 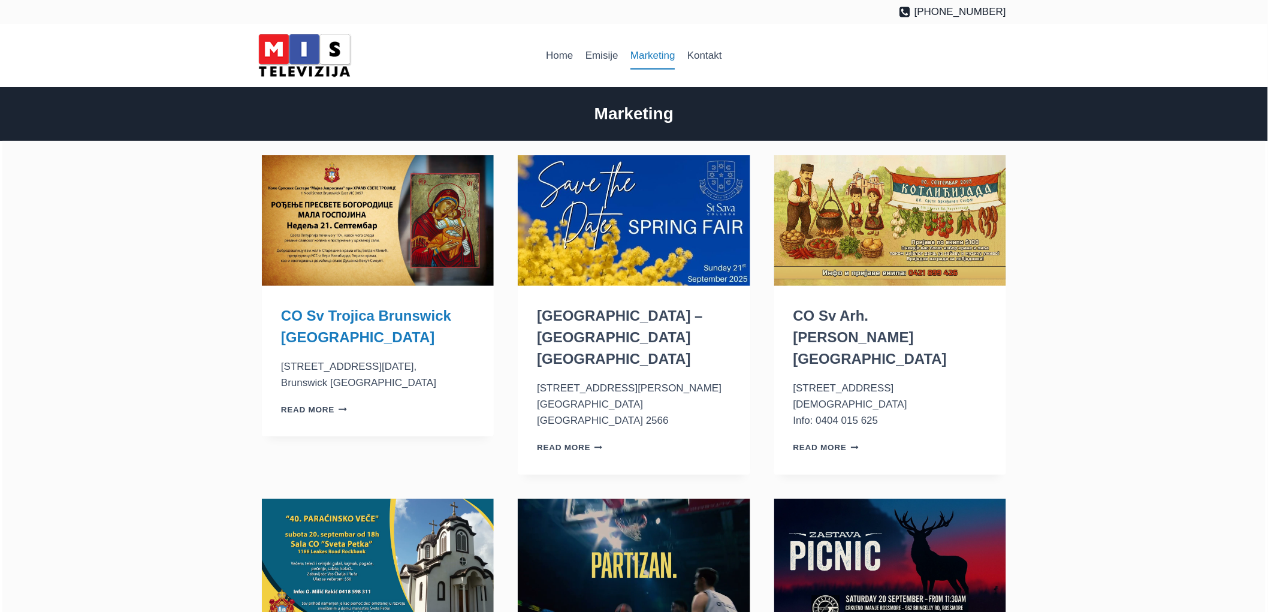 I want to click on a: Marketing, so click(x=653, y=56).